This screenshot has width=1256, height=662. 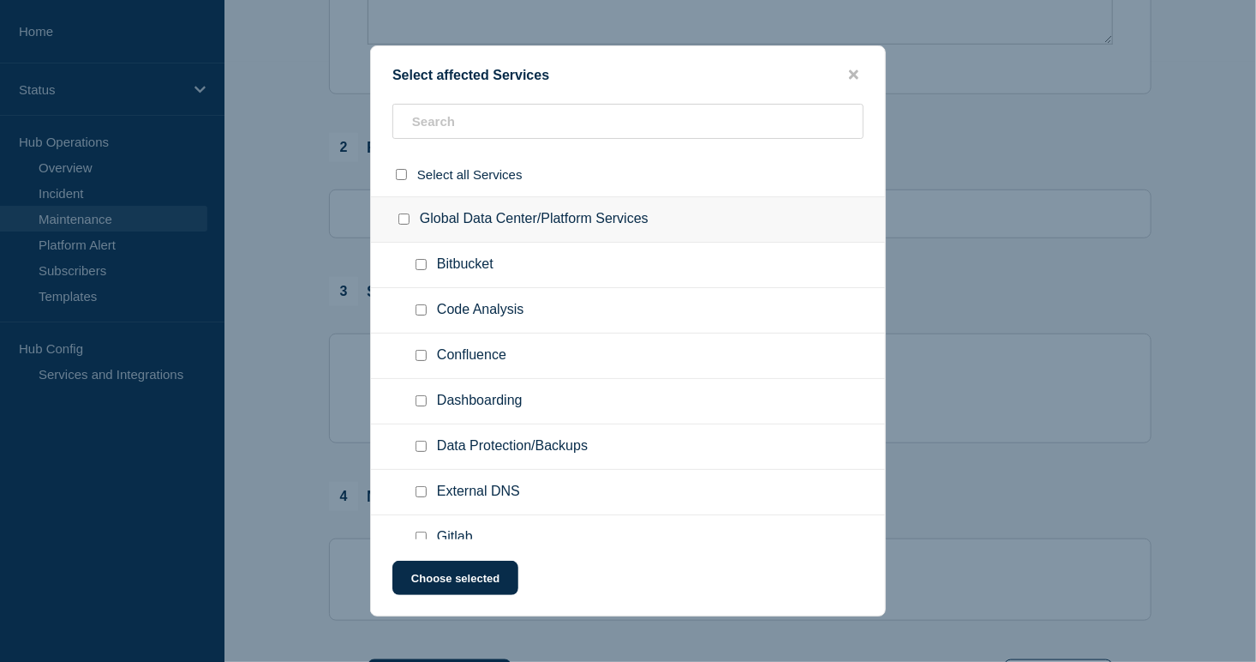 I want to click on span: Select all Services, so click(x=470, y=174).